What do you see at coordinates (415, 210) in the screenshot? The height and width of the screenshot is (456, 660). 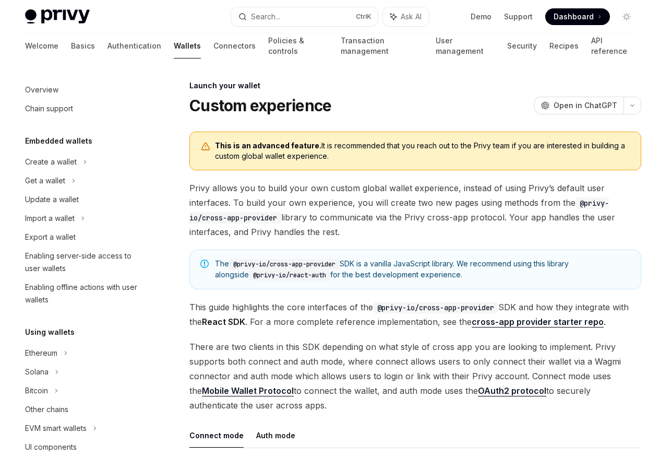 I see `span: Privy allows you to build your own custom global wallet experience, instead of using Privy’s defa...` at bounding box center [415, 210].